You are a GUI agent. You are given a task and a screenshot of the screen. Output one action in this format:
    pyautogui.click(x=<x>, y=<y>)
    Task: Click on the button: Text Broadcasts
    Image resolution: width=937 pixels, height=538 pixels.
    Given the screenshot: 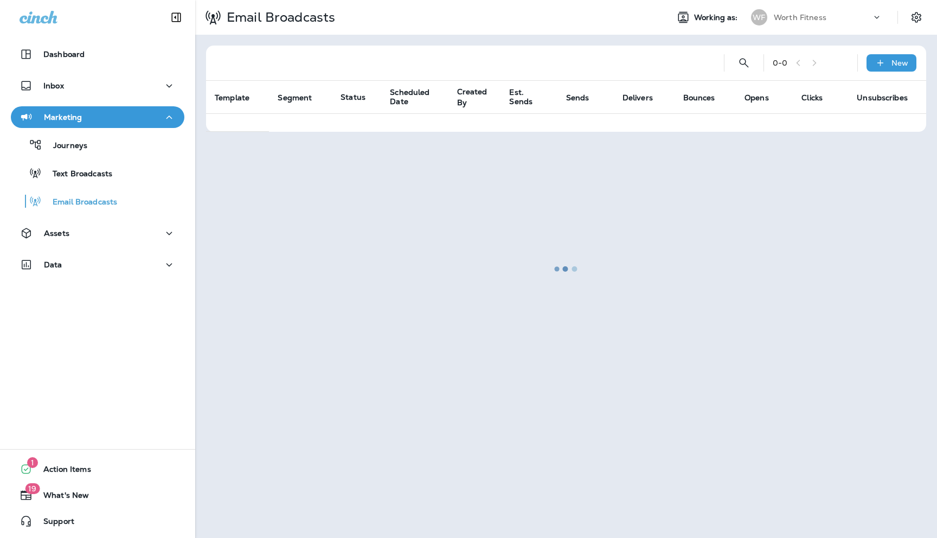 What is the action you would take?
    pyautogui.click(x=98, y=173)
    